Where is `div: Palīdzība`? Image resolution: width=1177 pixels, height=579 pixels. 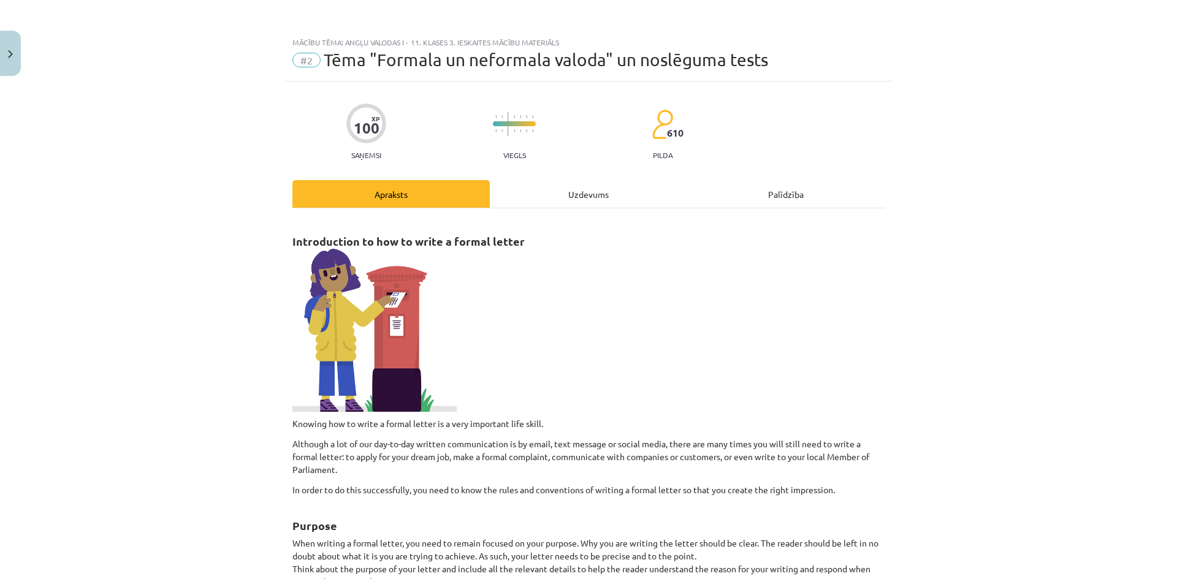 div: Palīdzība is located at coordinates (786, 194).